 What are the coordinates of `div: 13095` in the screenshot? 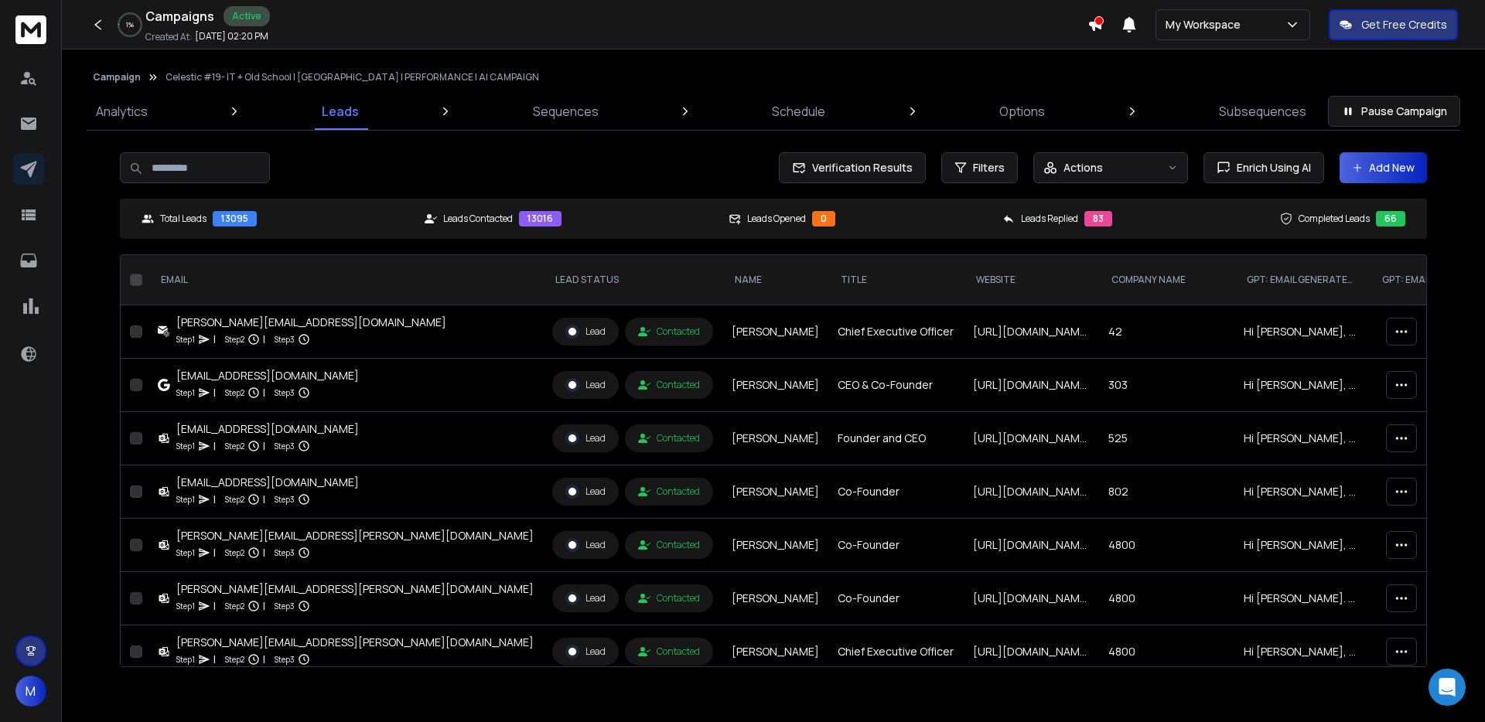 It's located at (234, 219).